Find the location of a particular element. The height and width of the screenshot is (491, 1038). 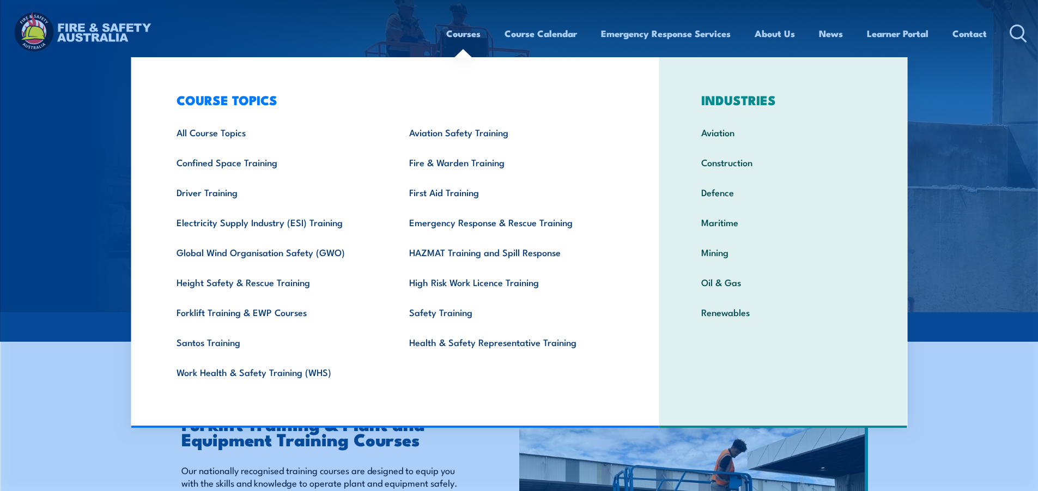

a: All Course Topics is located at coordinates (276, 132).